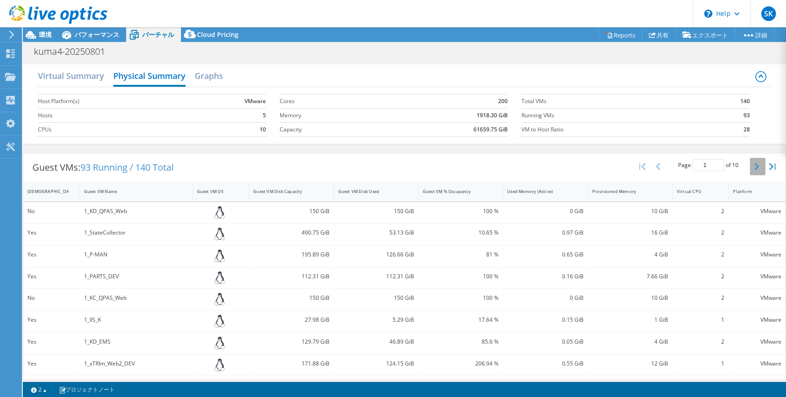 The image size is (786, 397). What do you see at coordinates (746, 116) in the screenshot?
I see `b: 93` at bounding box center [746, 116].